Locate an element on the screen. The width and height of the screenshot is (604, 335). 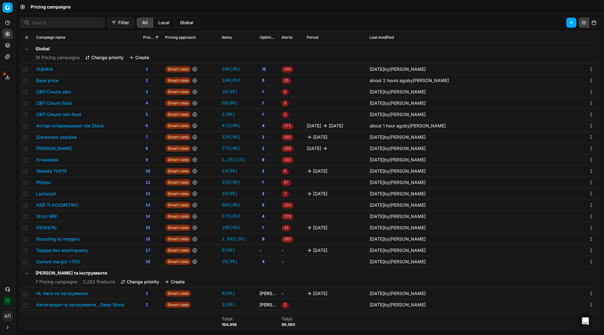
span: 3,262 Products is located at coordinates (99, 282).